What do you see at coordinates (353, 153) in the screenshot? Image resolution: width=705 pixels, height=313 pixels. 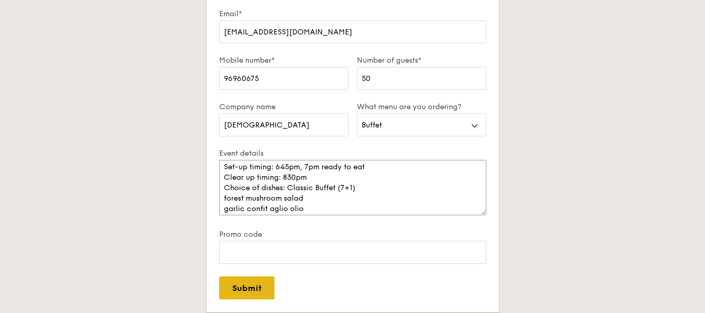 I see `label: Event details` at bounding box center [353, 153].